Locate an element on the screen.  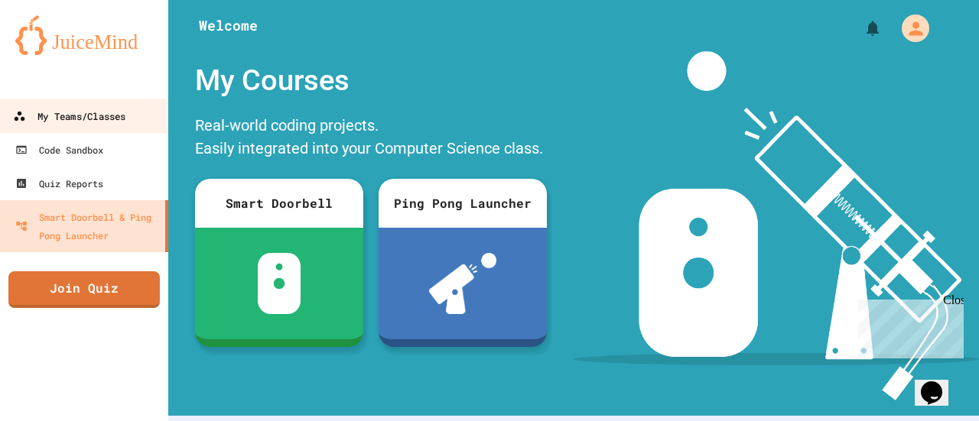
img: logo-orange.svg is located at coordinates (84, 35).